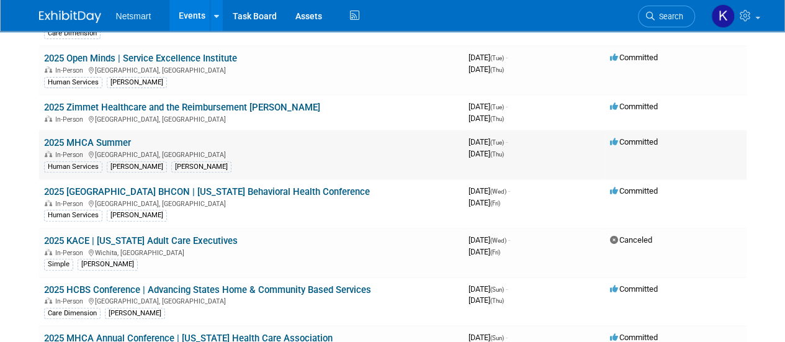 This screenshot has height=342, width=785. What do you see at coordinates (70, 17) in the screenshot?
I see `img: ExhibitDay` at bounding box center [70, 17].